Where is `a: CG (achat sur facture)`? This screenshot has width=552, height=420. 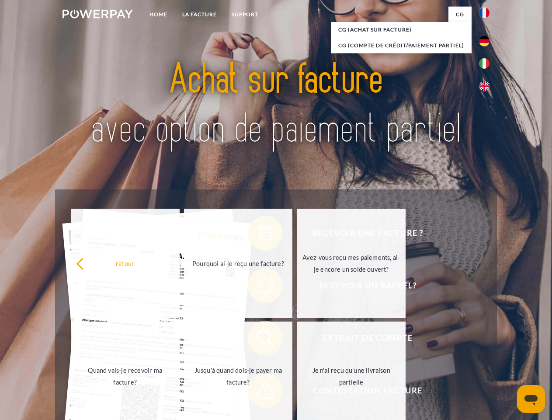 a: CG (achat sur facture) is located at coordinates (401, 30).